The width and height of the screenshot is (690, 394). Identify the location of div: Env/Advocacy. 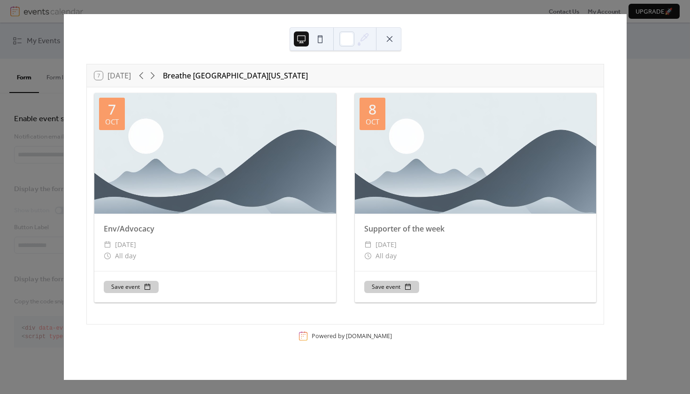
(215, 229).